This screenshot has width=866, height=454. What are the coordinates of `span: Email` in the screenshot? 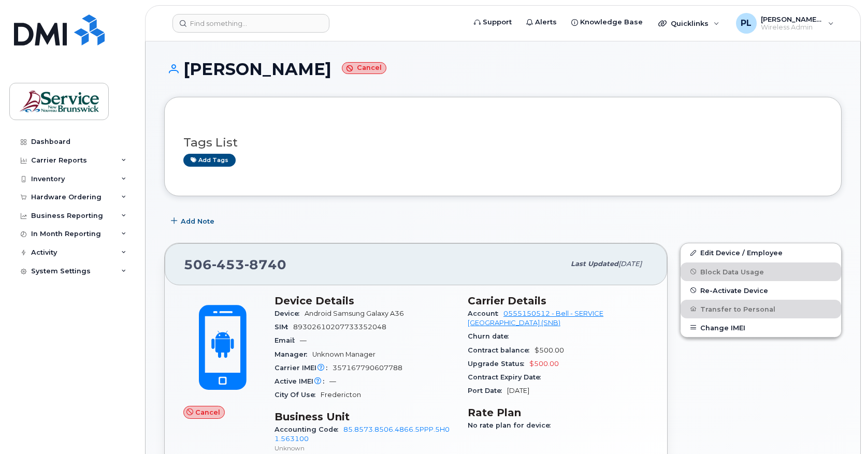 It's located at (287, 340).